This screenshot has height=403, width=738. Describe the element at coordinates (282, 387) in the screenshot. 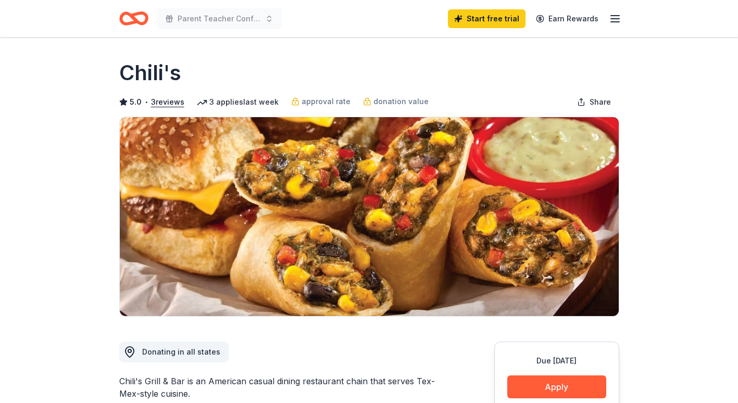

I see `div: Chili's Grill & Bar is an American casual dining restaurant chain that serves Tex-Mex-style cuisine.` at that location.